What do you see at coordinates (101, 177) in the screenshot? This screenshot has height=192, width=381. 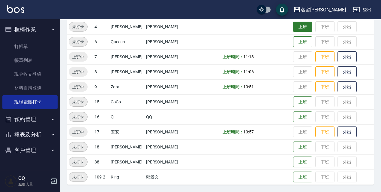 I see `td: 109-2` at bounding box center [101, 177].